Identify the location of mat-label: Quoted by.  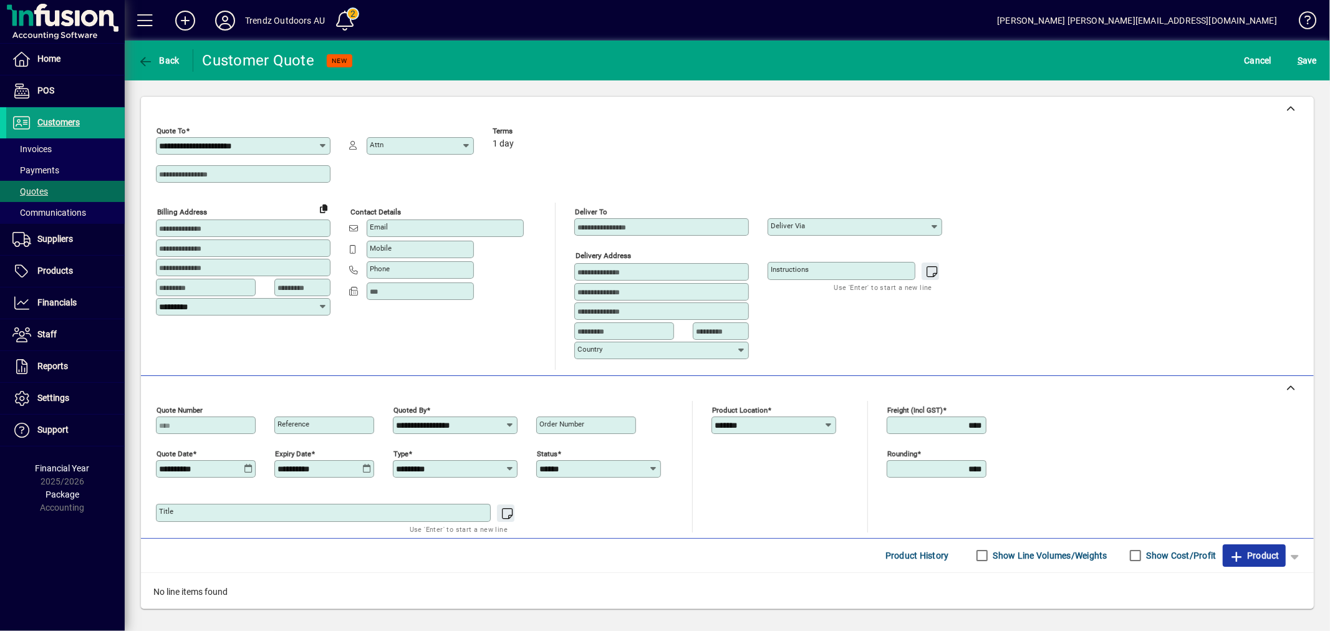
(410, 410).